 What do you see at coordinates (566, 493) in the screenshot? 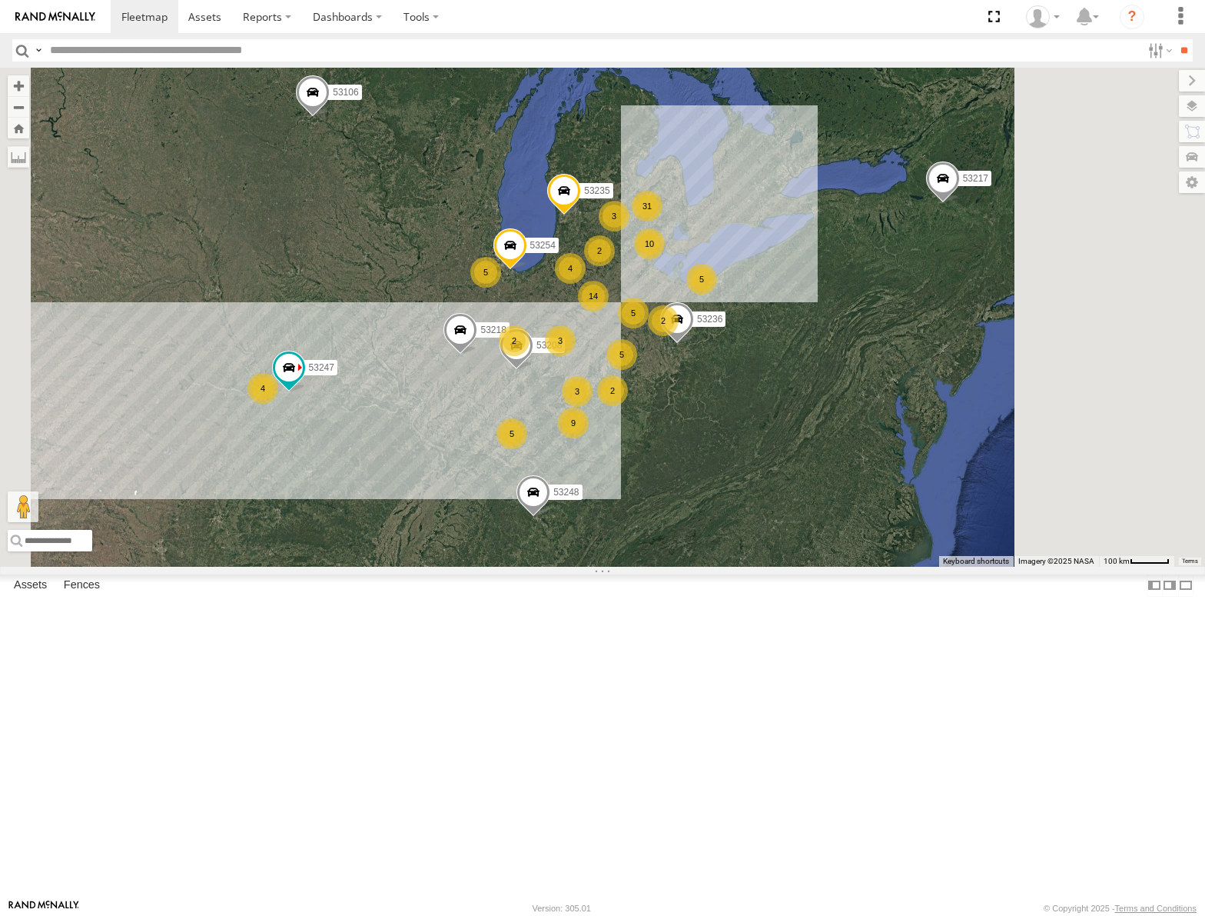
I see `span: 53248` at bounding box center [566, 493].